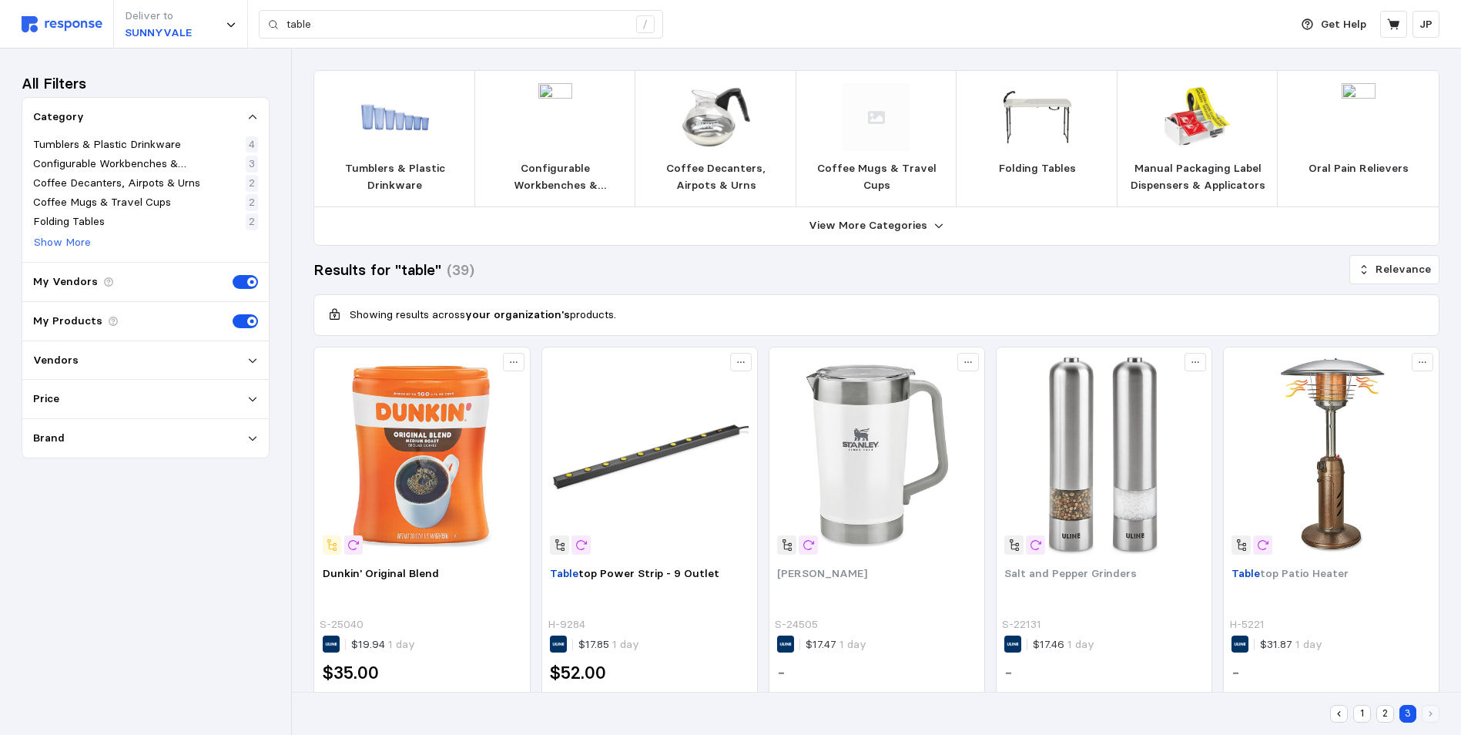 The height and width of the screenshot is (735, 1461). What do you see at coordinates (383, 645) in the screenshot?
I see `p: $19.94` at bounding box center [383, 645].